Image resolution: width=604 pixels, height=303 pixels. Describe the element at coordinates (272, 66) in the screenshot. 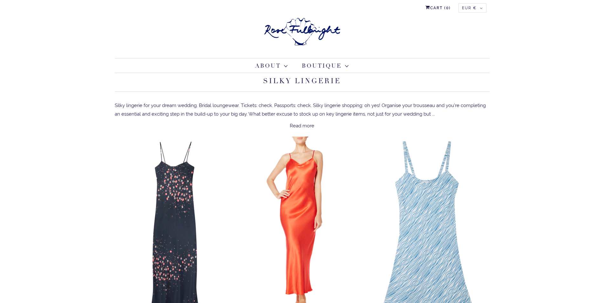

I see `a: About` at that location.